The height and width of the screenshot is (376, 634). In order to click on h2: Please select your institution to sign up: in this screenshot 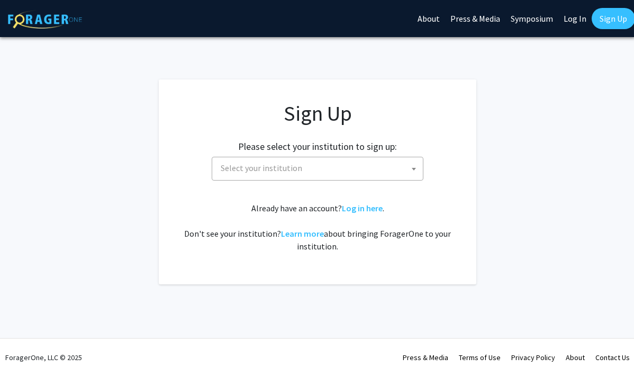, I will do `click(318, 147)`.